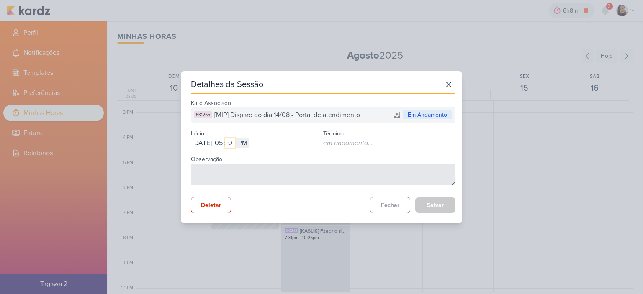  I want to click on div: em andamento..., so click(348, 143).